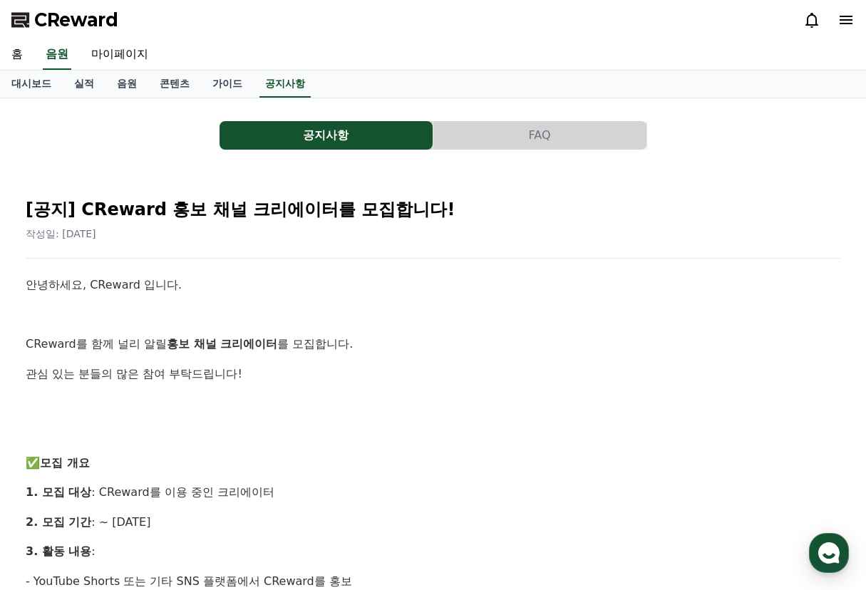  What do you see at coordinates (49, 470) in the screenshot?
I see `a: 홈` at bounding box center [49, 470].